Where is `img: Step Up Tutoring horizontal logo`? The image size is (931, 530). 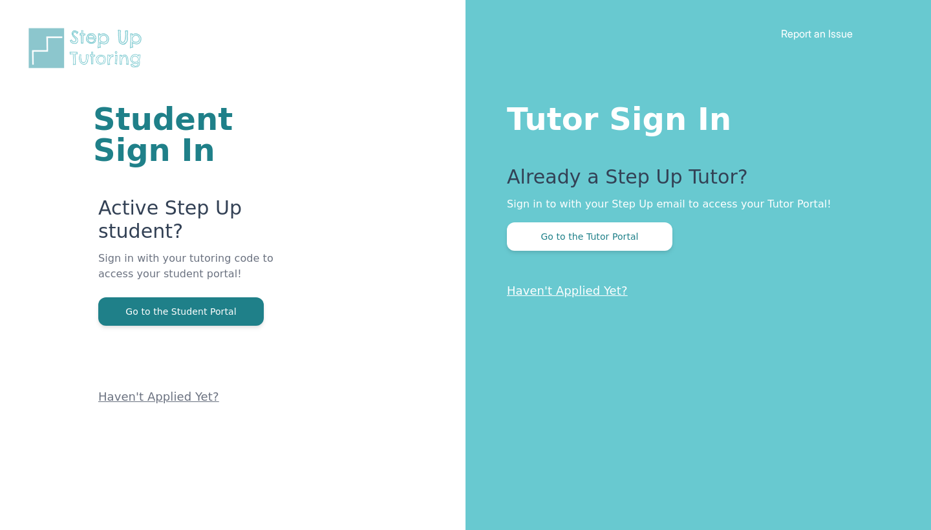 img: Step Up Tutoring horizontal logo is located at coordinates (88, 48).